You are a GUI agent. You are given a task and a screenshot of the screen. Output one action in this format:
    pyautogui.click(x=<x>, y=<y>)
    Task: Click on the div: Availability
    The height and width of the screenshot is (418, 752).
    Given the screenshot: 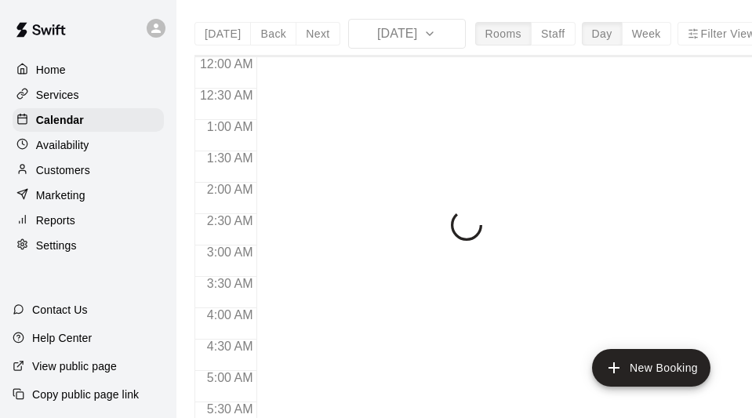 What is the action you would take?
    pyautogui.click(x=88, y=145)
    